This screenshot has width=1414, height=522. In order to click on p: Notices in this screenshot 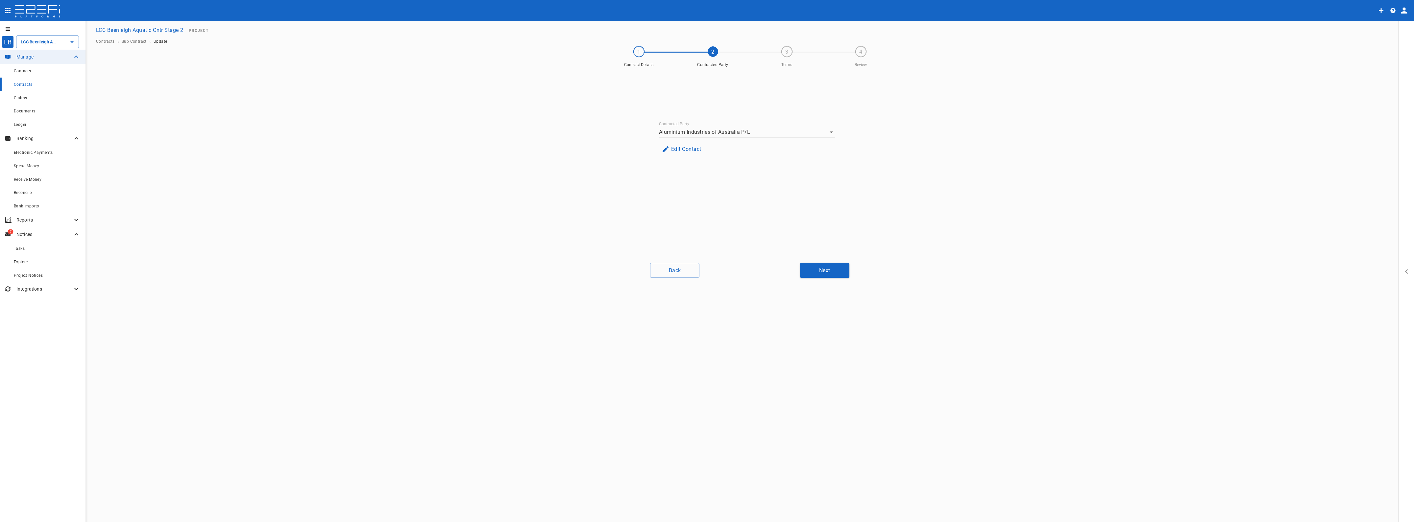, I will do `click(44, 234)`.